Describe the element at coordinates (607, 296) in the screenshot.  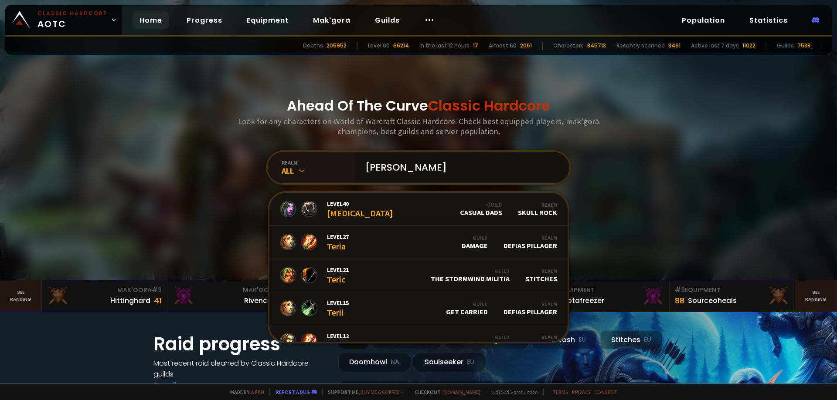
I see `a: #2Equipment88Notafreezer` at that location.